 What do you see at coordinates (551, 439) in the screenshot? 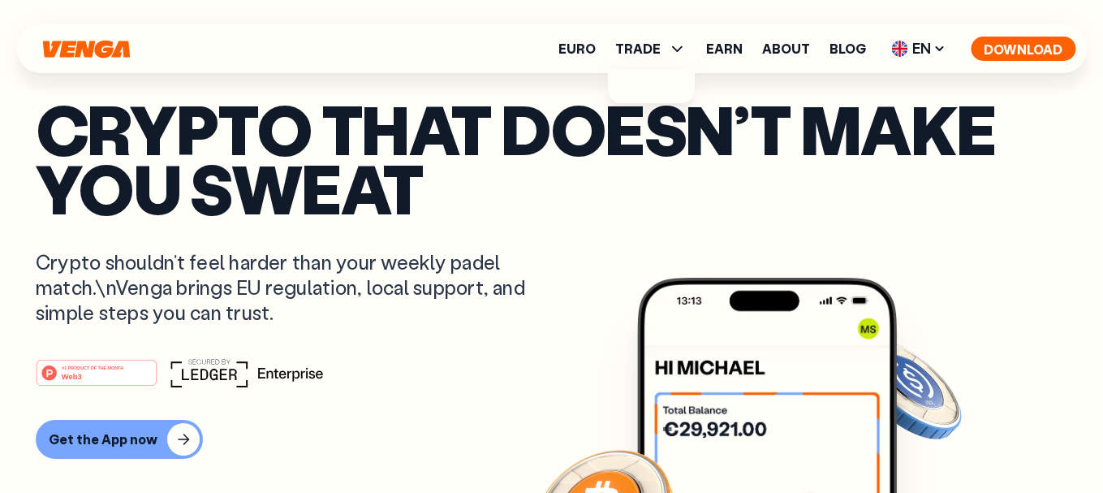
I see `a: Get the App now` at bounding box center [551, 439].